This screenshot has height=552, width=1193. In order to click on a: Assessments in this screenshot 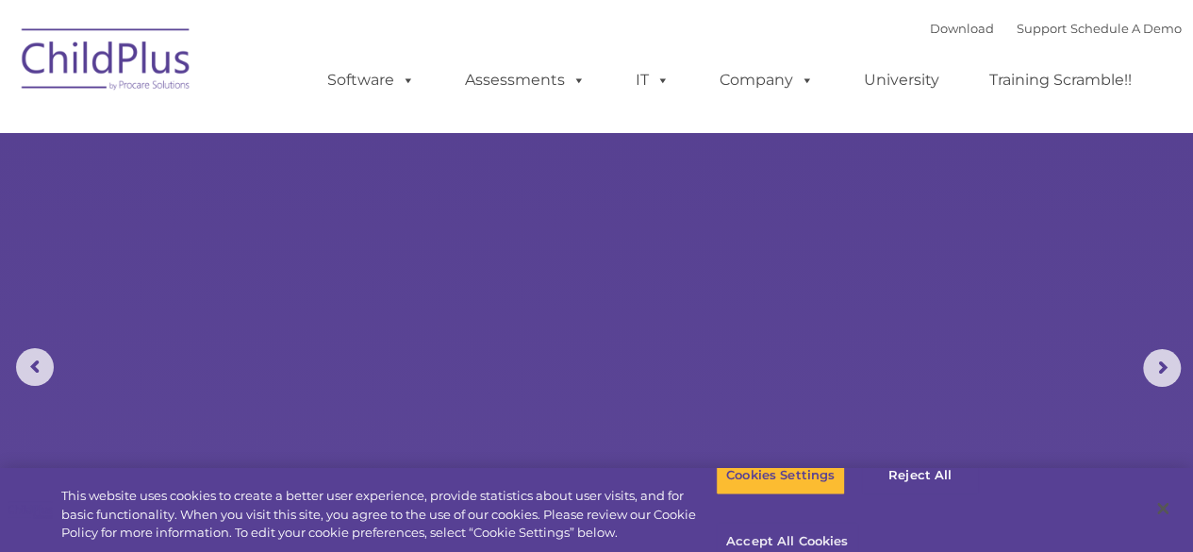, I will do `click(525, 80)`.